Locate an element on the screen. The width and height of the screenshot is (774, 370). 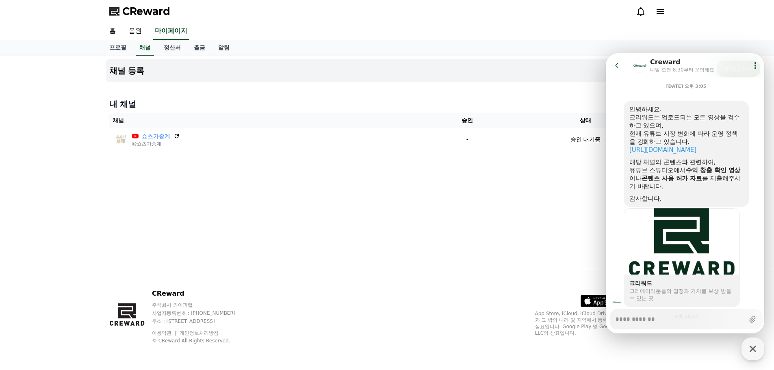
a: 프로필 is located at coordinates (118, 48).